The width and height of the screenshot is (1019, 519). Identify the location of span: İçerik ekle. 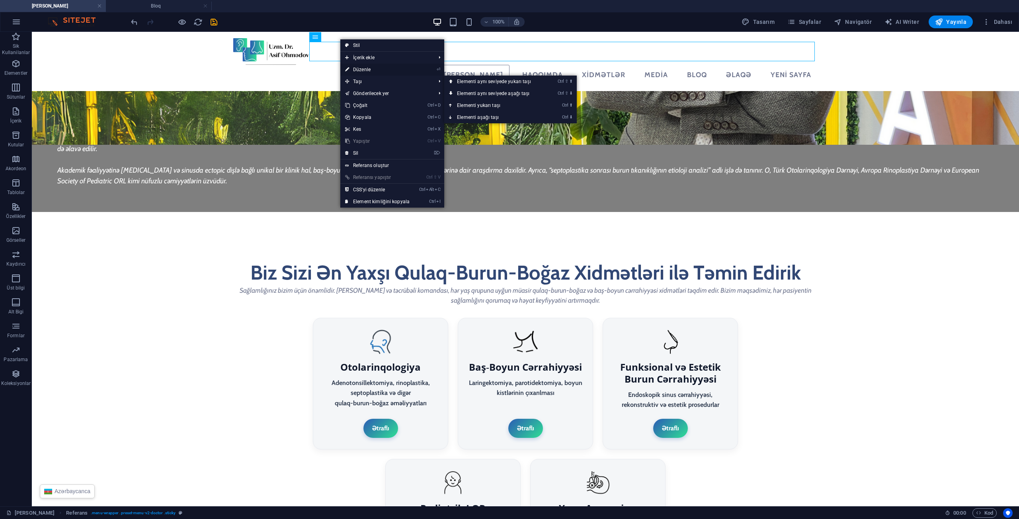
(386, 58).